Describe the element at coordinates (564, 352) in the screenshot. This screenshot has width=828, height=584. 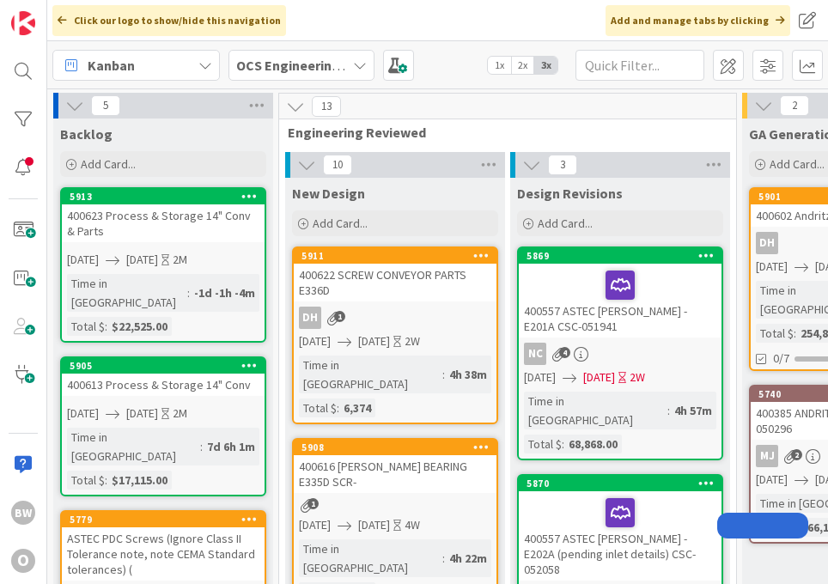
I see `span: 4` at that location.